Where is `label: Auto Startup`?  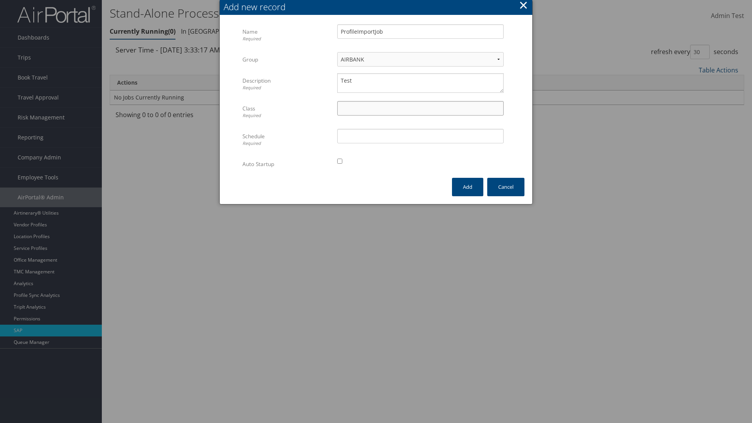 label: Auto Startup is located at coordinates (287, 164).